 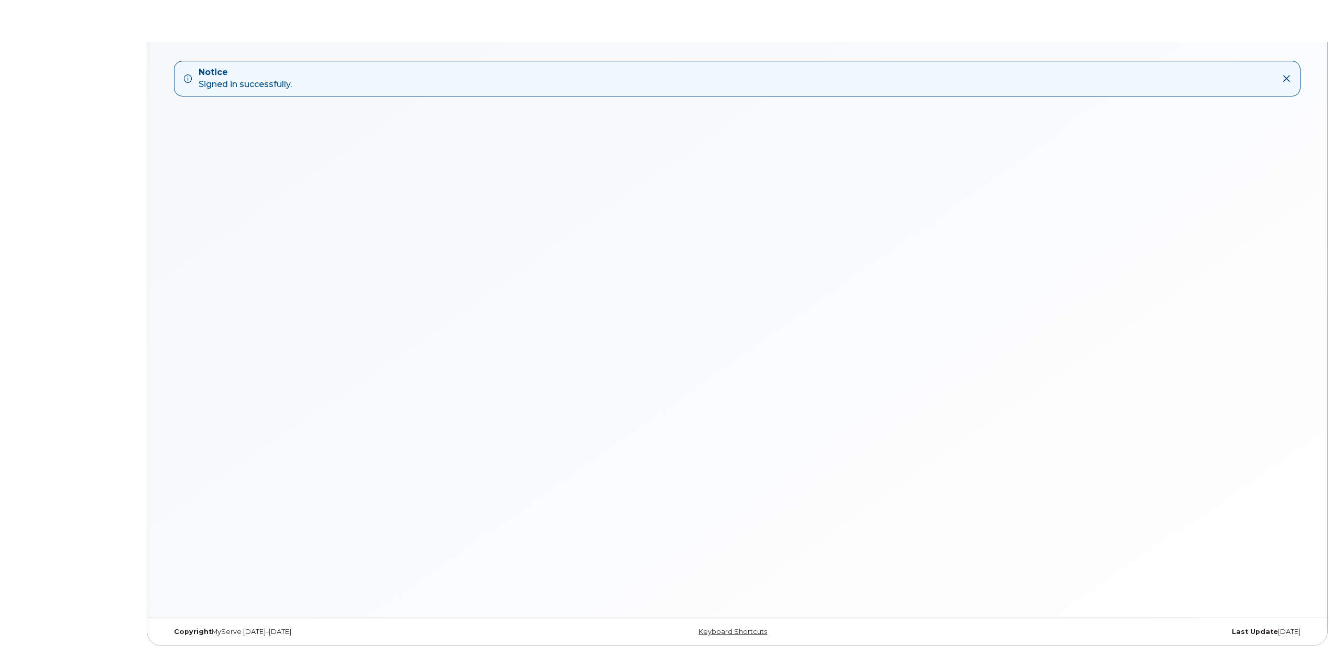 What do you see at coordinates (193, 631) in the screenshot?
I see `strong: Copyright` at bounding box center [193, 631].